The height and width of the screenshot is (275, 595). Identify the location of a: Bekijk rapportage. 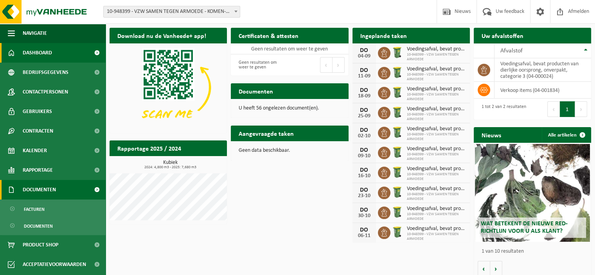
(197, 163).